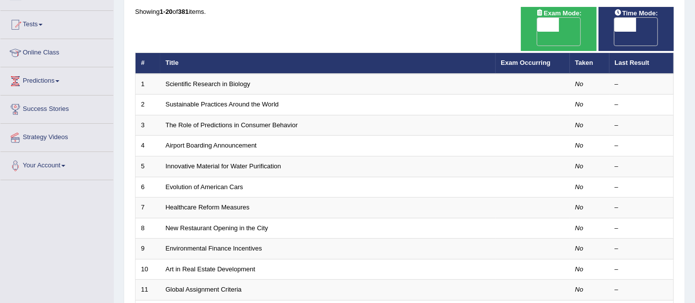 The height and width of the screenshot is (303, 695). Describe the element at coordinates (214, 248) in the screenshot. I see `a: Environmental Finance Incentives` at that location.